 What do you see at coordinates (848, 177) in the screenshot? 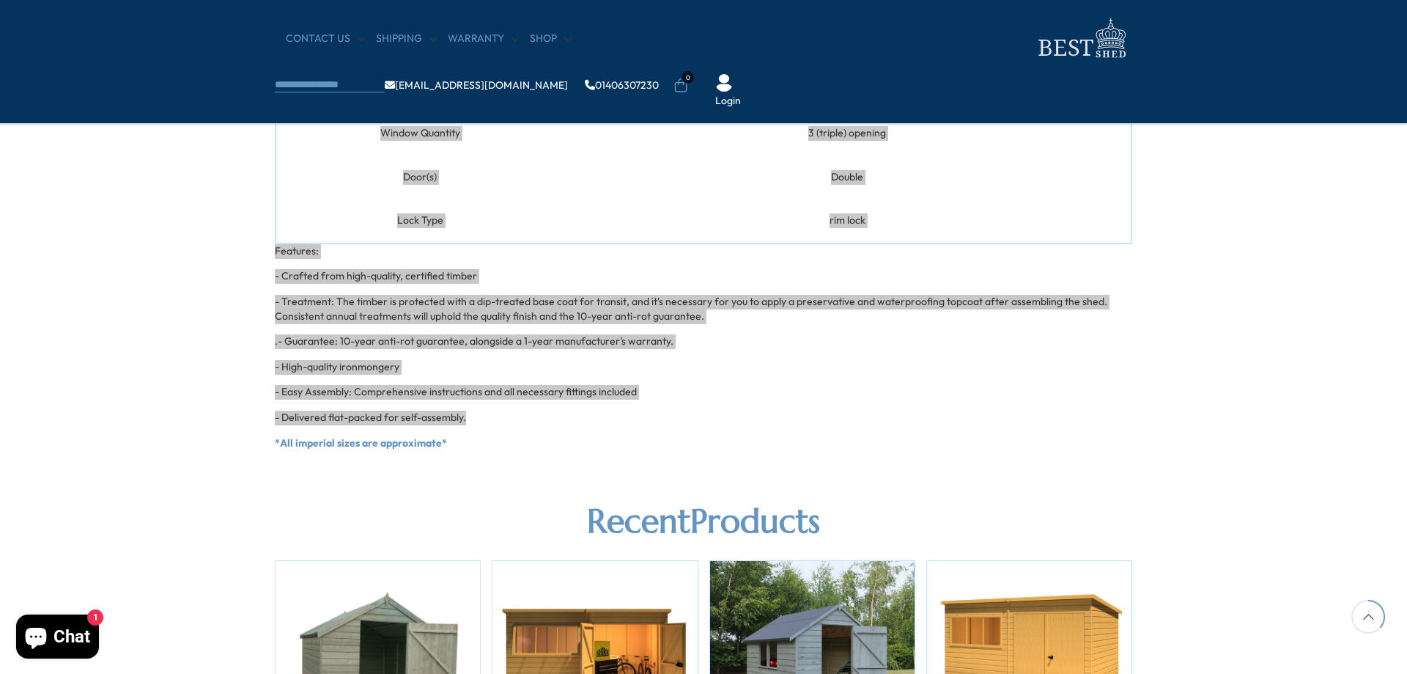
I see `td: Double` at bounding box center [848, 177].